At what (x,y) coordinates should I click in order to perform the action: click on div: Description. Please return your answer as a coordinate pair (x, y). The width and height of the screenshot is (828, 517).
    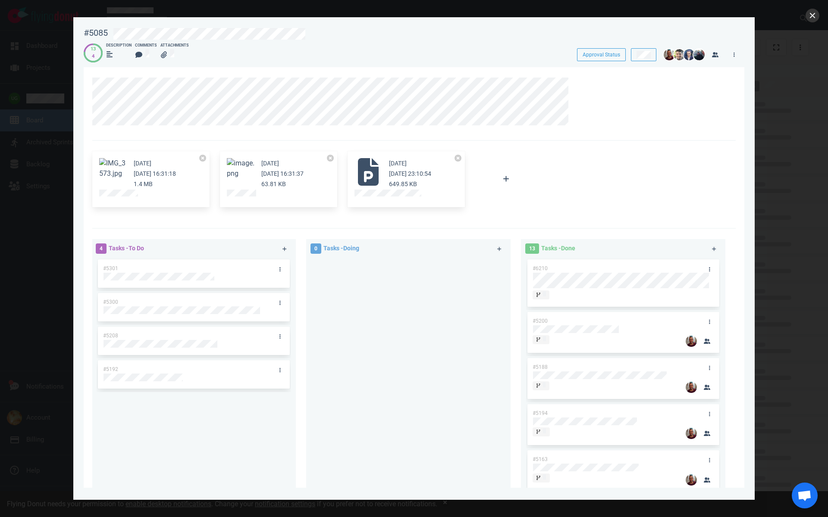
    Looking at the image, I should click on (119, 46).